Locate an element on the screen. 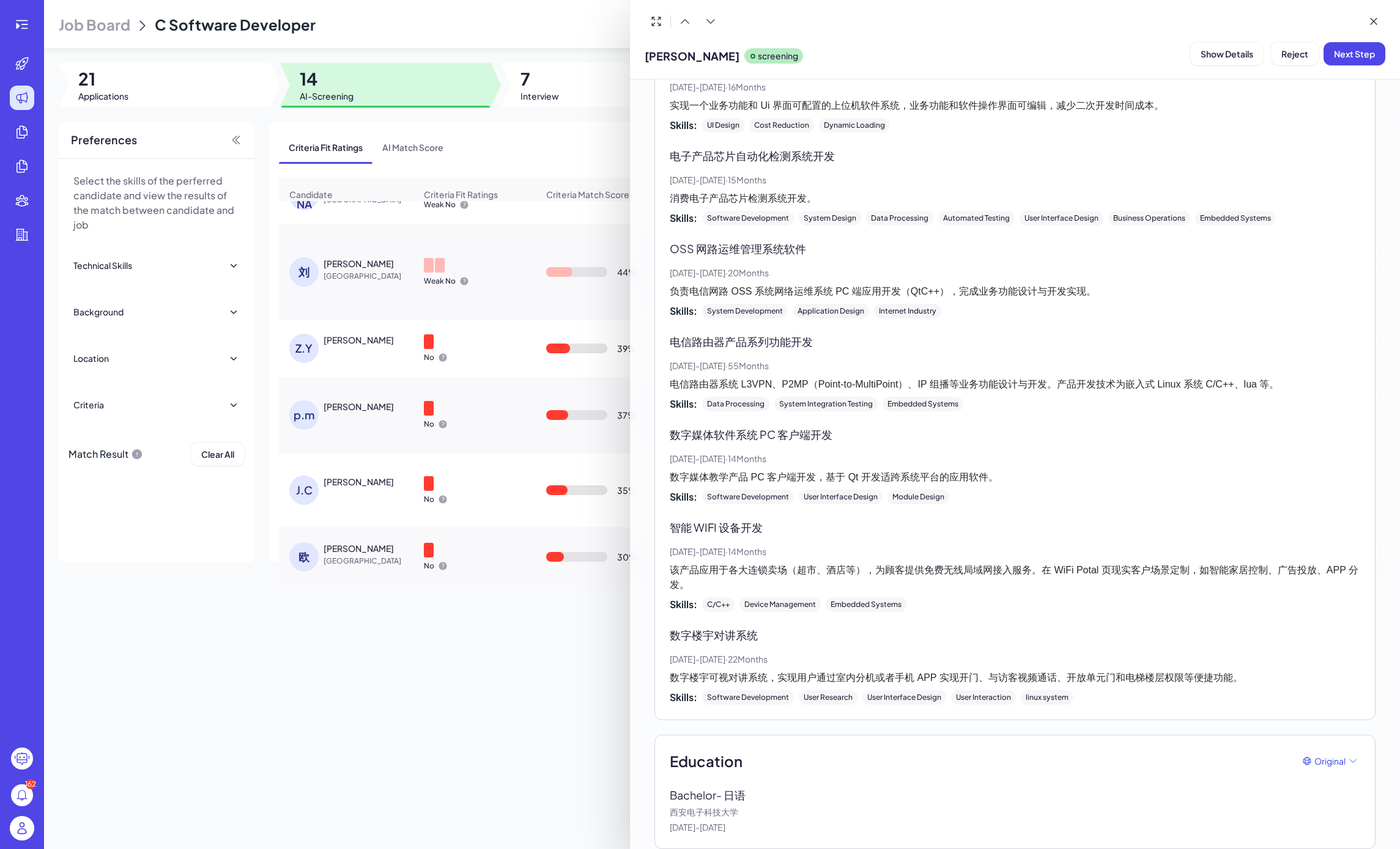  span: Reject is located at coordinates (1294, 54).